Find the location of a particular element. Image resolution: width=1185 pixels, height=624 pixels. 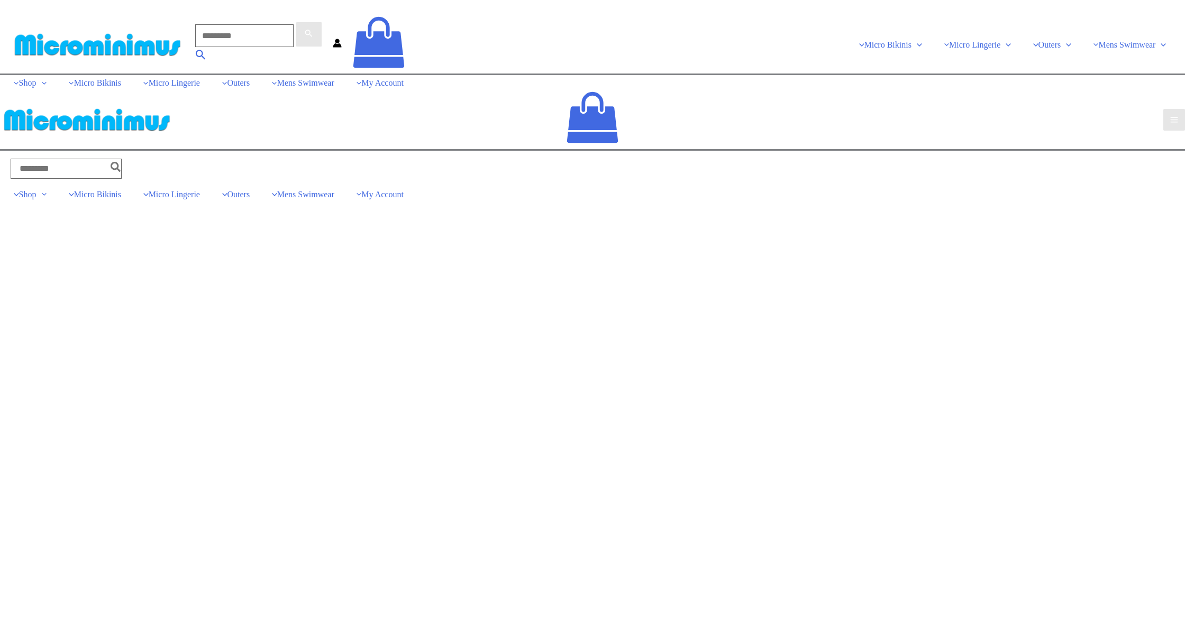

button: Search is located at coordinates (116, 169).